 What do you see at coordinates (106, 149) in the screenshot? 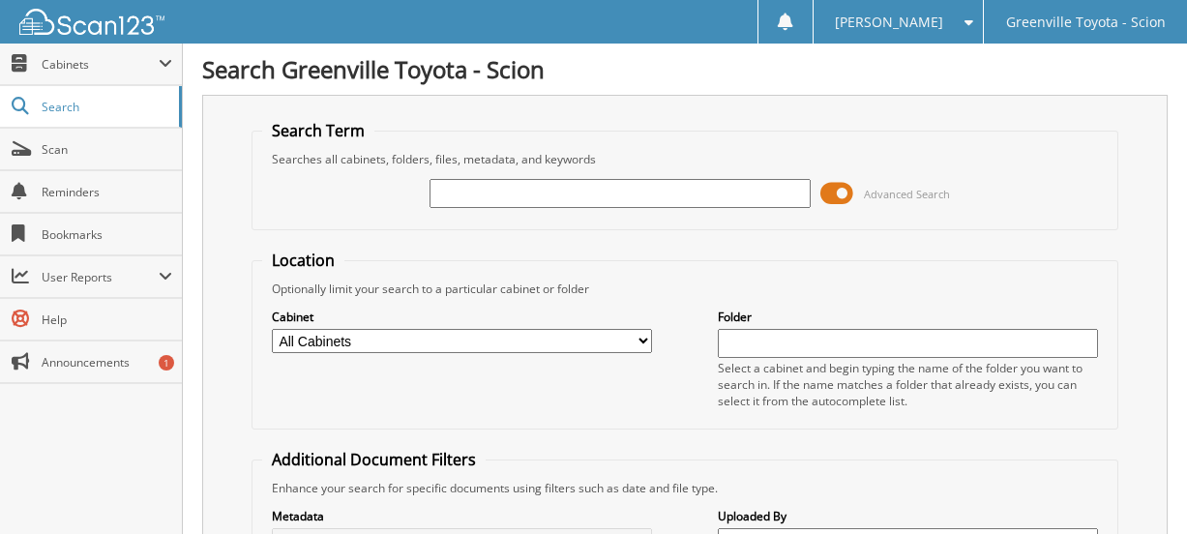
I see `span: Scan` at bounding box center [106, 149].